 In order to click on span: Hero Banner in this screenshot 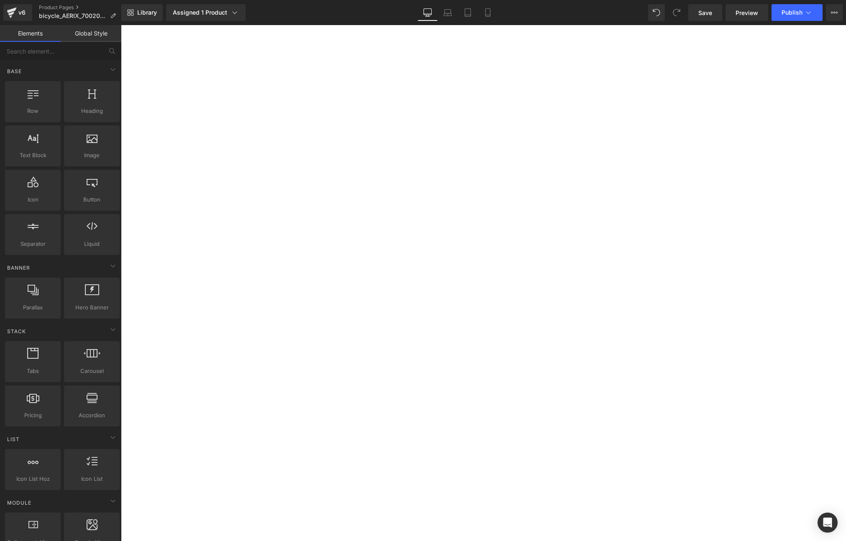, I will do `click(92, 307)`.